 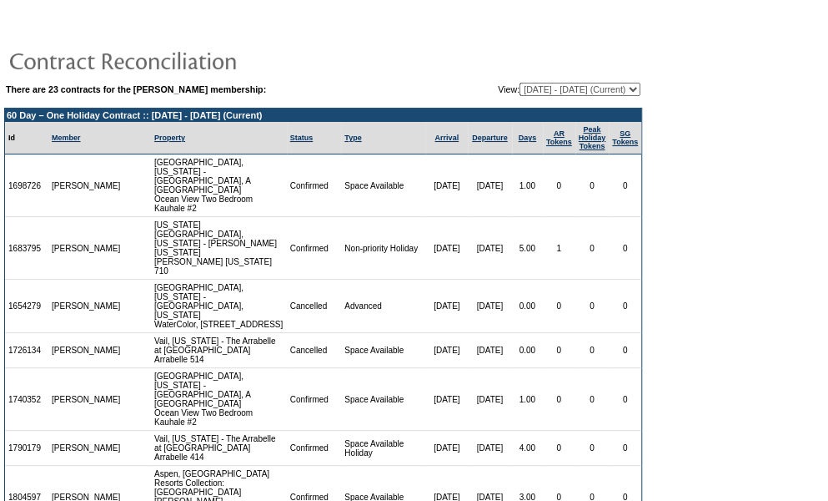 What do you see at coordinates (27, 448) in the screenshot?
I see `td: 1790179` at bounding box center [27, 448].